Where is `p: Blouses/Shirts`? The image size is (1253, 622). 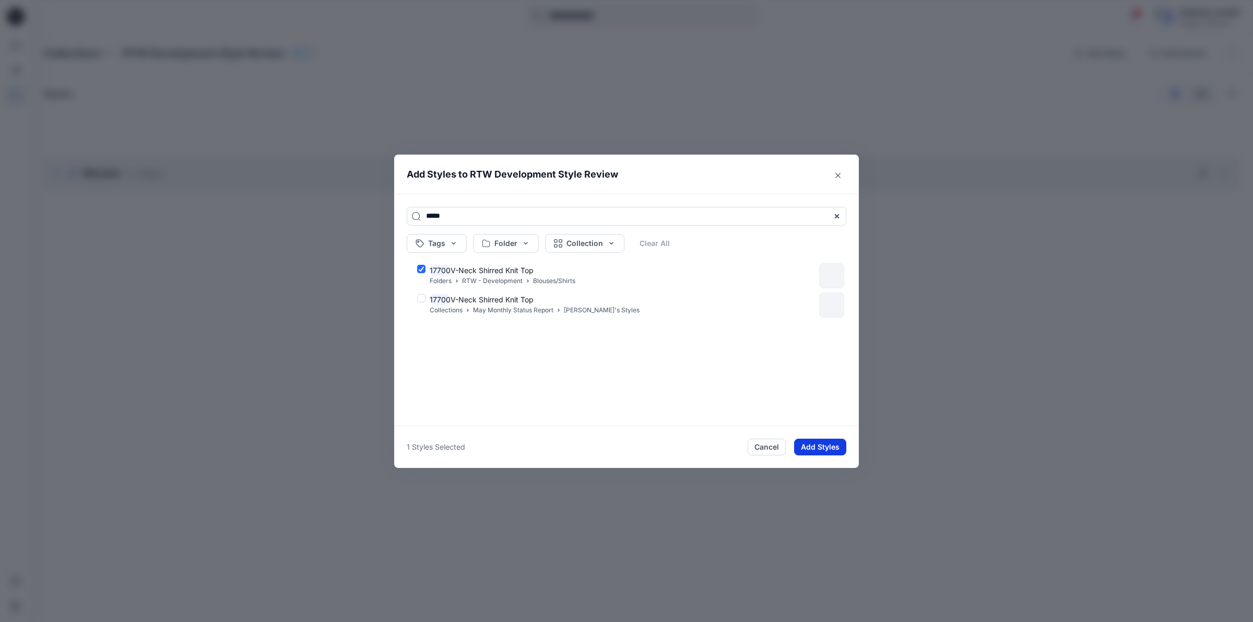
p: Blouses/Shirts is located at coordinates (554, 281).